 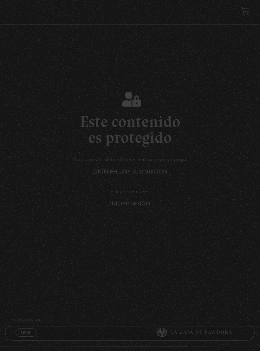 What do you see at coordinates (130, 172) in the screenshot?
I see `a: Obtener una suscripción` at bounding box center [130, 172].